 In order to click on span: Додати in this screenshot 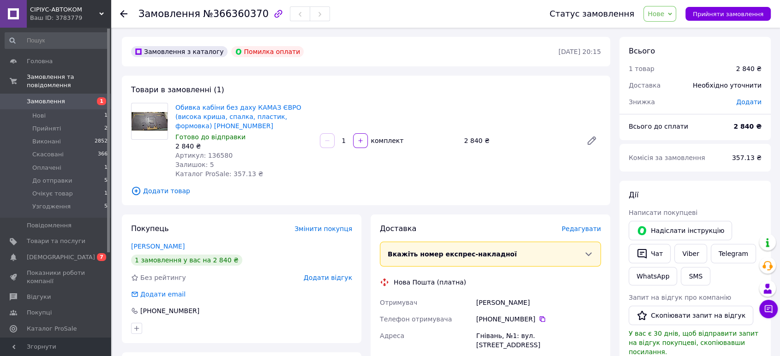, I will do `click(748, 102)`.